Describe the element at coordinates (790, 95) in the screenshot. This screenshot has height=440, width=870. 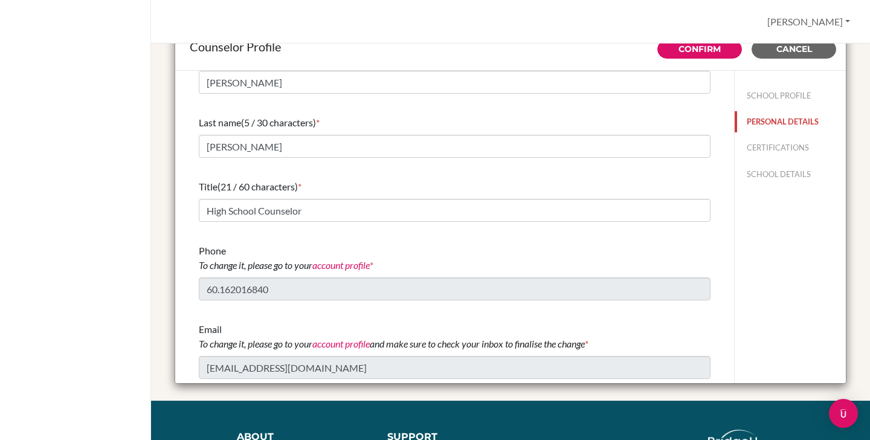
I see `button: SCHOOL PROFILE` at that location.